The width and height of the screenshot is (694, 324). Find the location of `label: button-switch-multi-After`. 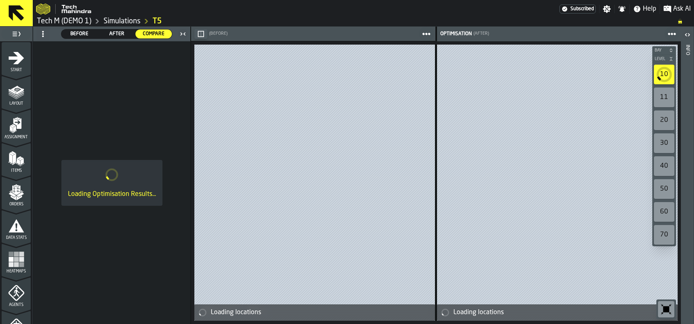

label: button-switch-multi-After is located at coordinates (117, 34).